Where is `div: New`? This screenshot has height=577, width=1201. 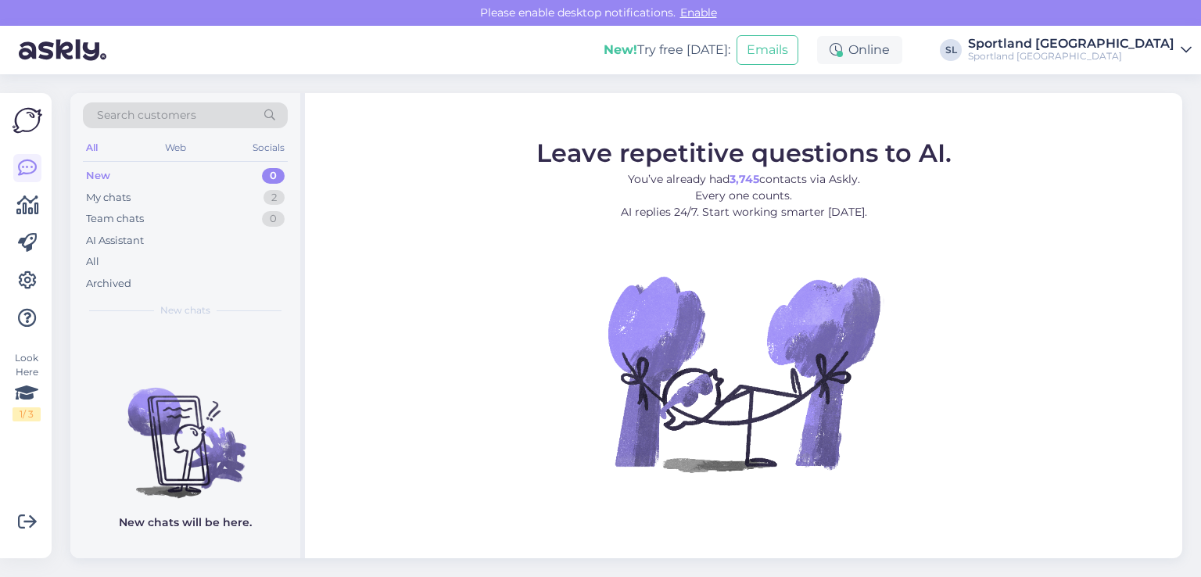
div: New is located at coordinates (98, 176).